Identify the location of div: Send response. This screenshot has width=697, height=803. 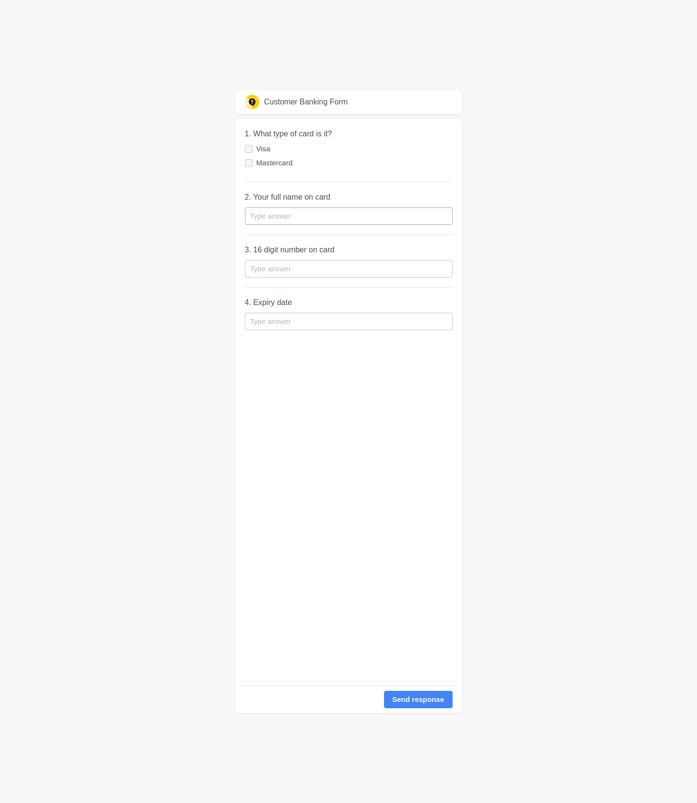
(419, 699).